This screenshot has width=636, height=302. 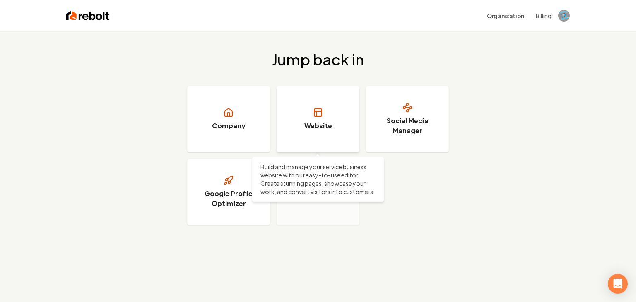 What do you see at coordinates (229, 192) in the screenshot?
I see `a: Google Profile Optimizer` at bounding box center [229, 192].